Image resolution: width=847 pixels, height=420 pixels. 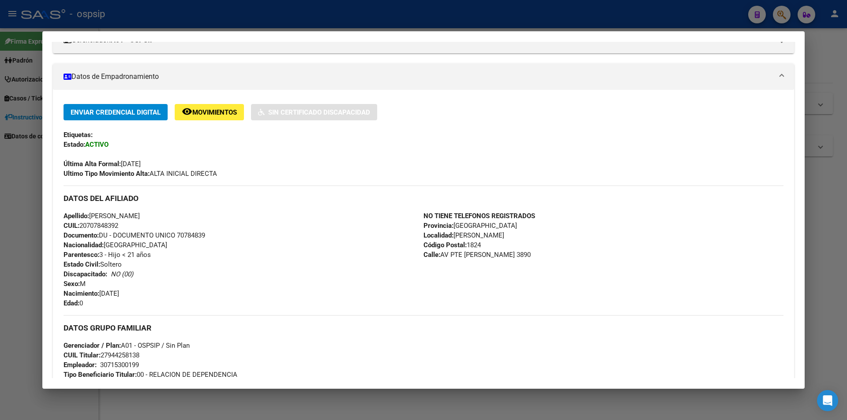 What do you see at coordinates (81, 236) in the screenshot?
I see `strong: Documento:` at bounding box center [81, 236].